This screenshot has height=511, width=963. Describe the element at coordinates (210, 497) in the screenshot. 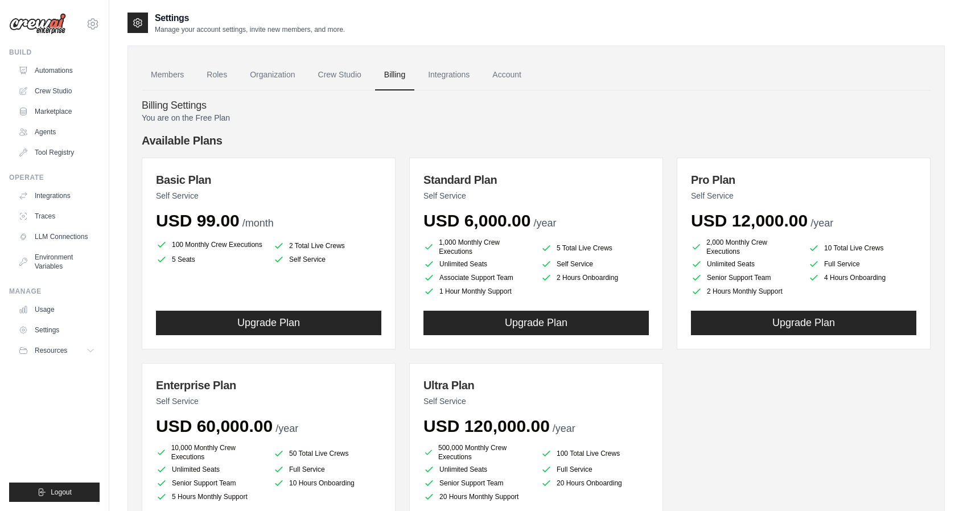

I see `li: 5 Hours Monthly Support` at that location.